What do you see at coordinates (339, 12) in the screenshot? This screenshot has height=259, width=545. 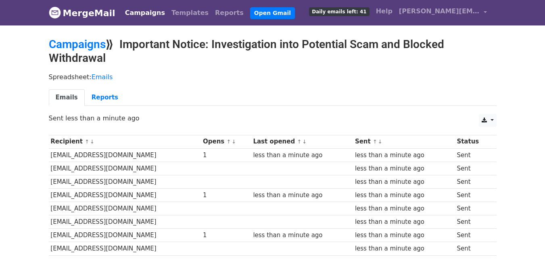 I see `span: Daily emails left: 41` at bounding box center [339, 12].